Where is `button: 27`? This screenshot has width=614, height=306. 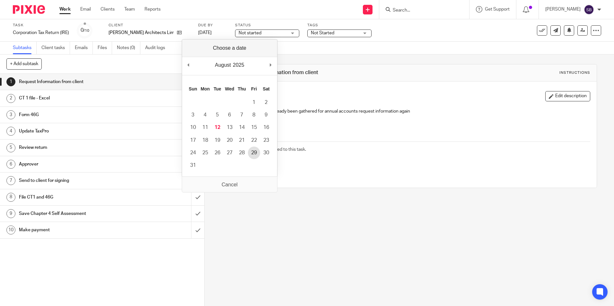 button: 27 is located at coordinates (230, 153).